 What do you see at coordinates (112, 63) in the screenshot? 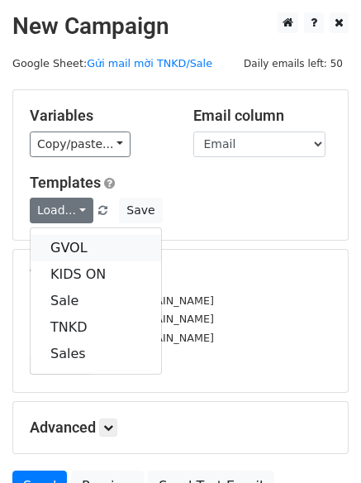
I see `small: Google Sheet:` at bounding box center [112, 63].